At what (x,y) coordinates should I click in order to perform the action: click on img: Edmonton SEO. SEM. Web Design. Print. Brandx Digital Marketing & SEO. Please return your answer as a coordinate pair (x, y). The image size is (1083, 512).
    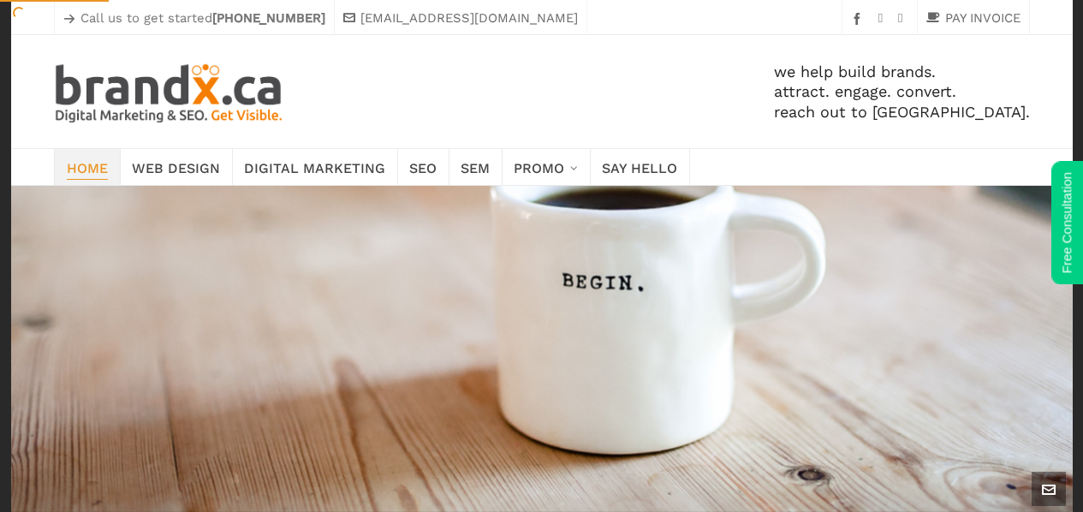
    Looking at the image, I should click on (169, 92).